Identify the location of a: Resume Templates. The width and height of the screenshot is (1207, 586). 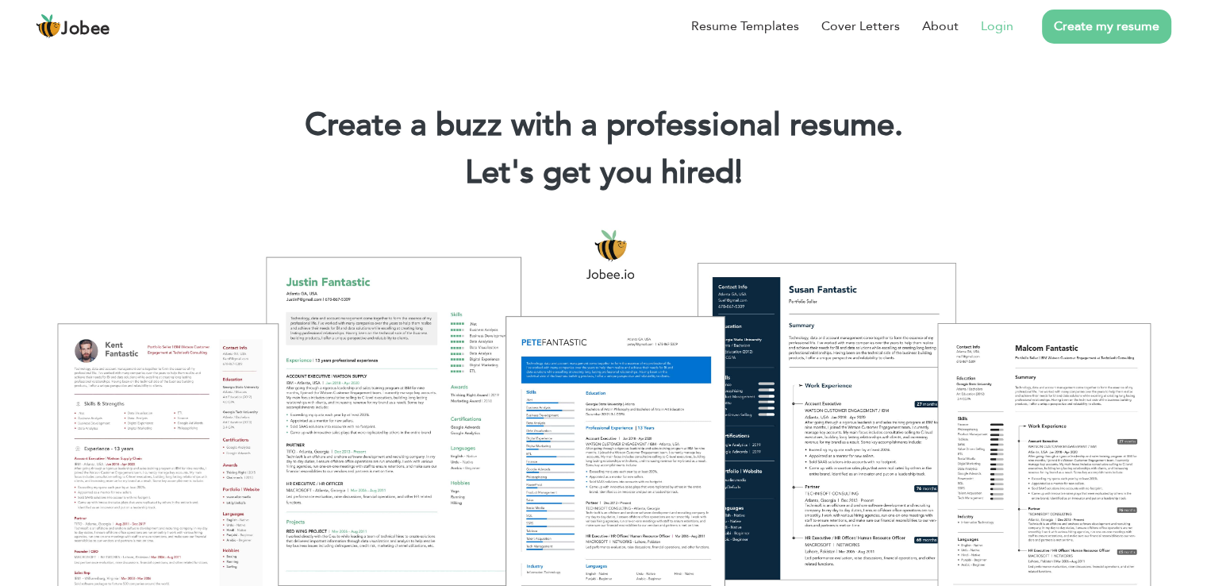
(745, 26).